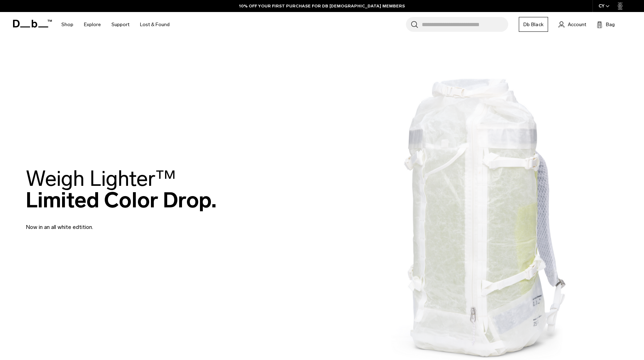 This screenshot has width=644, height=360. What do you see at coordinates (611, 24) in the screenshot?
I see `span: Bag` at bounding box center [611, 24].